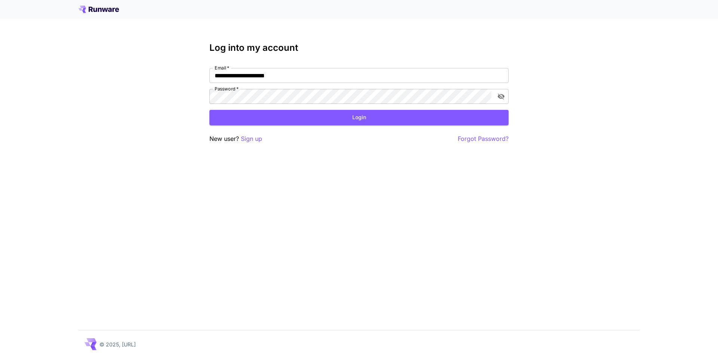 The width and height of the screenshot is (718, 358). Describe the element at coordinates (222, 68) in the screenshot. I see `label: Email` at that location.